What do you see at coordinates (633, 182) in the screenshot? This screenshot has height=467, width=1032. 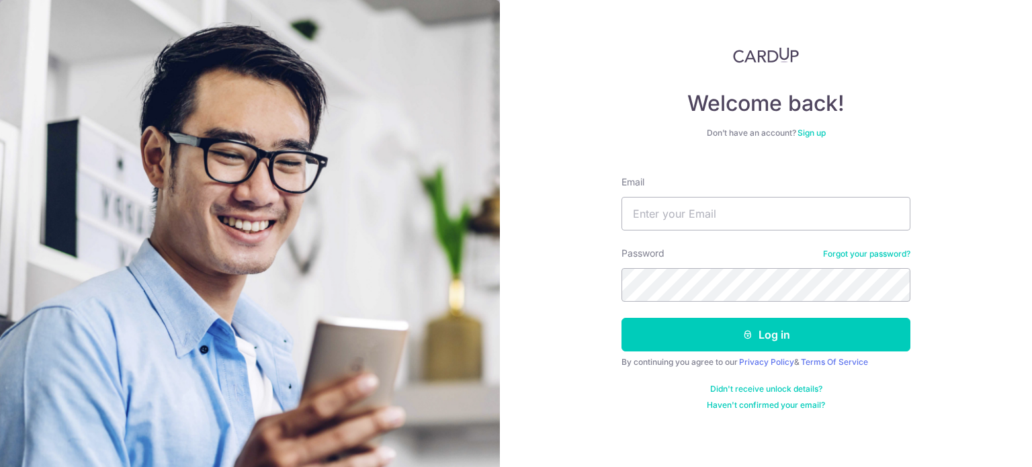 I see `label: Email` at bounding box center [633, 182].